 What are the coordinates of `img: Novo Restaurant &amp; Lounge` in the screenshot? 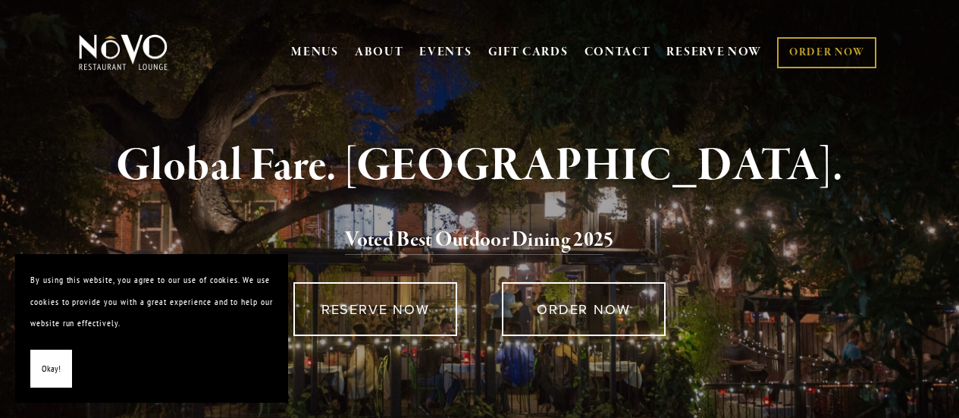 It's located at (123, 52).